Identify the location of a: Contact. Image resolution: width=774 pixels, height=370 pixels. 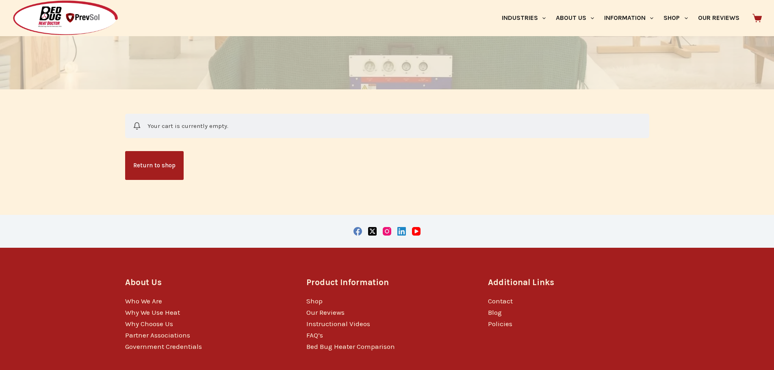
(500, 301).